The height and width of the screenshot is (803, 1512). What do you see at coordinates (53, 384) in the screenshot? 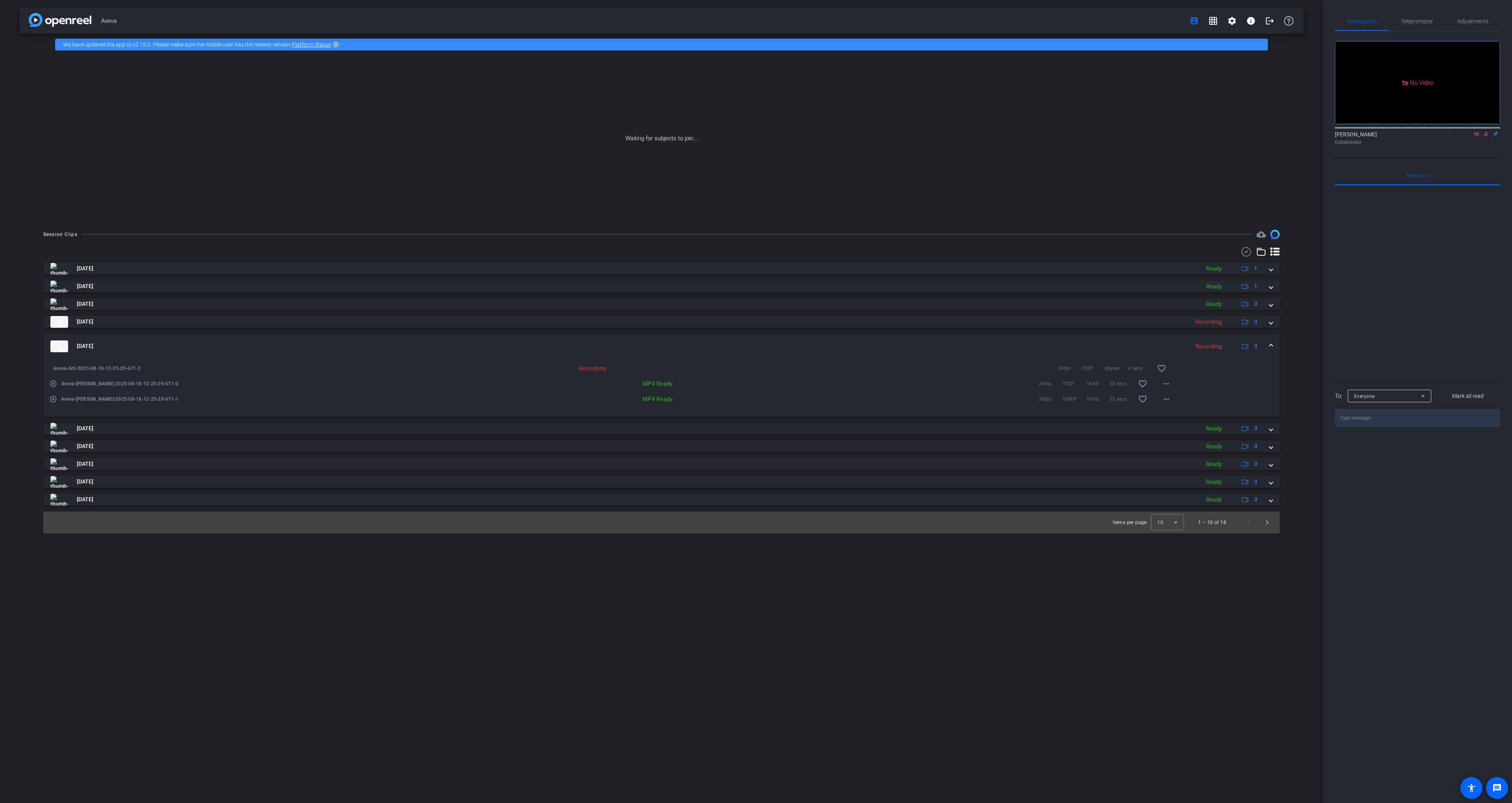
I see `mat-icon: play_circle_outline` at bounding box center [53, 384].